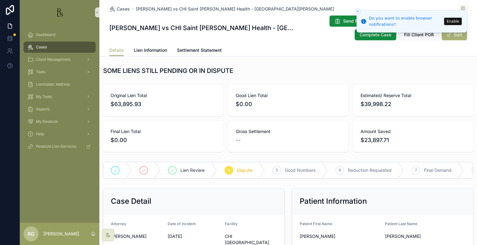 This screenshot has width=477, height=245. I want to click on button: Edit, so click(454, 35).